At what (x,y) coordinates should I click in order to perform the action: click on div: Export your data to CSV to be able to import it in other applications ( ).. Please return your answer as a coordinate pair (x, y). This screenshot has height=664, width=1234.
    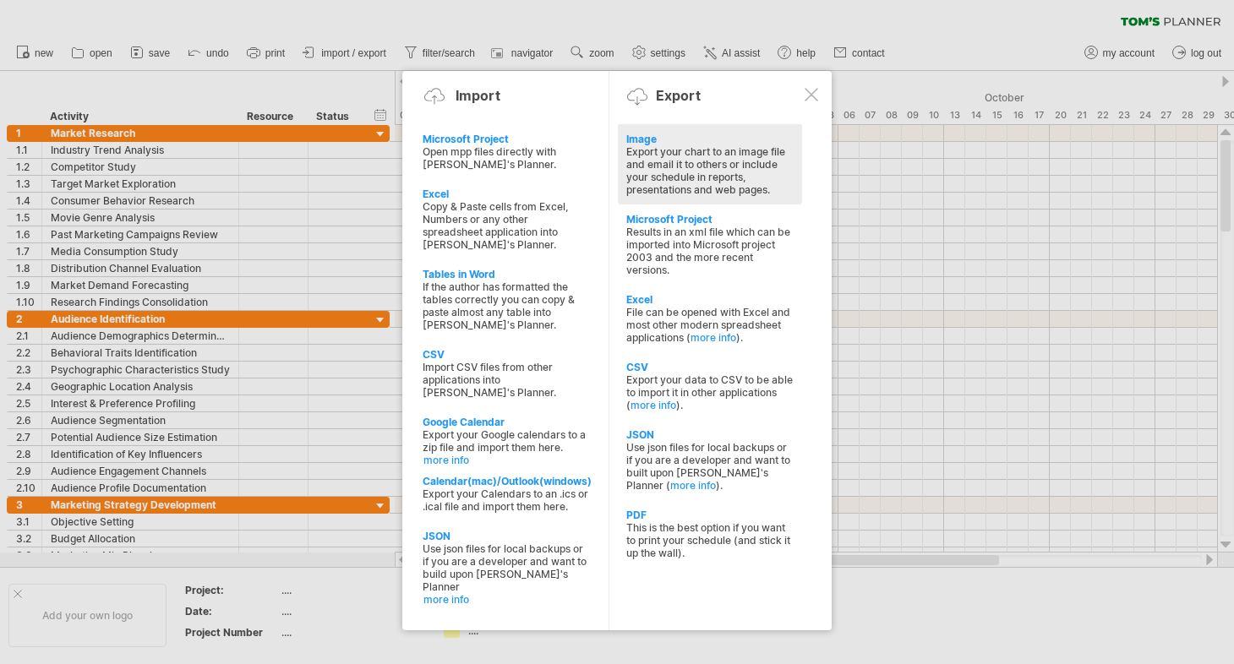
    Looking at the image, I should click on (710, 392).